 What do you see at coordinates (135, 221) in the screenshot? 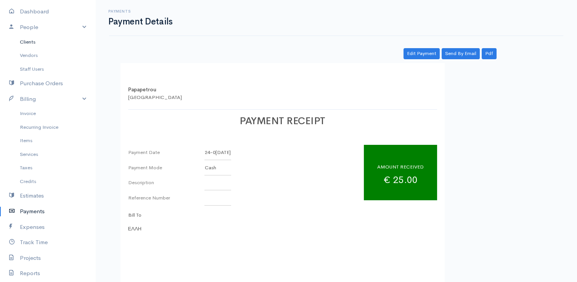
I see `div: ΕΛΛΗ` at bounding box center [135, 221].